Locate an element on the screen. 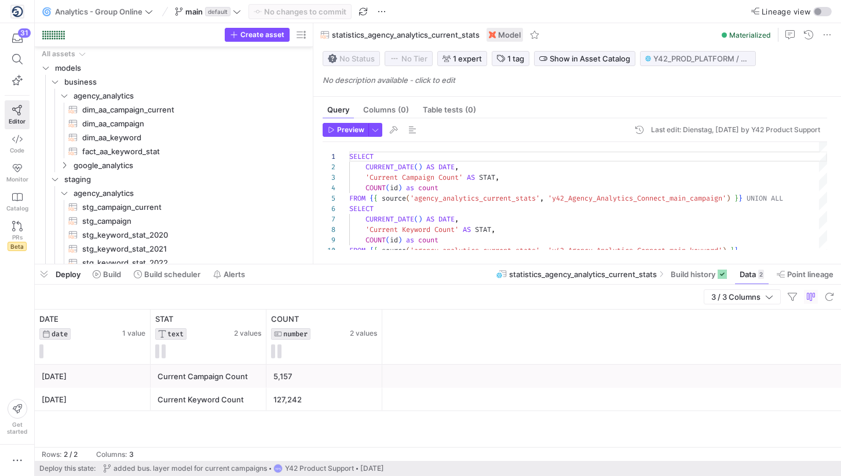 The height and width of the screenshot is (476, 841). span: 2 values is located at coordinates (363, 333).